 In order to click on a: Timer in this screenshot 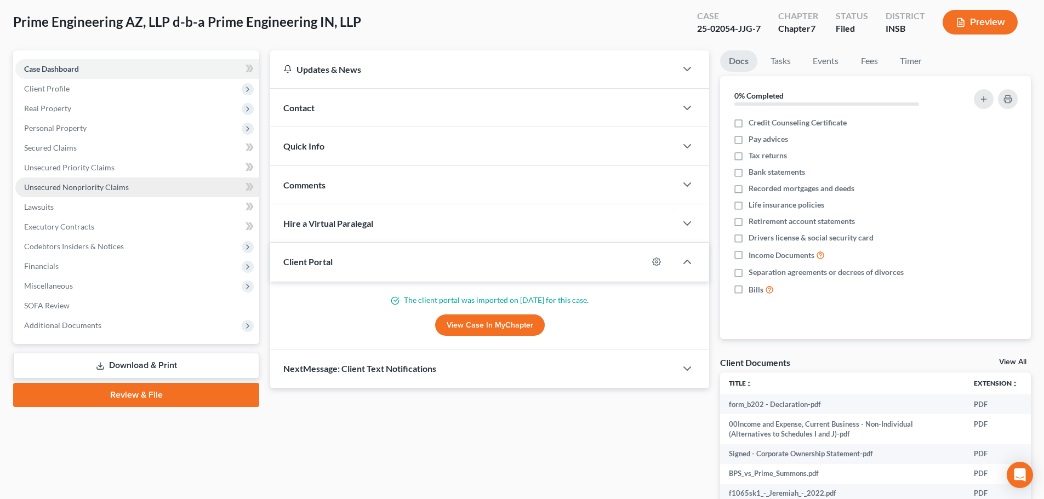, I will do `click(911, 61)`.